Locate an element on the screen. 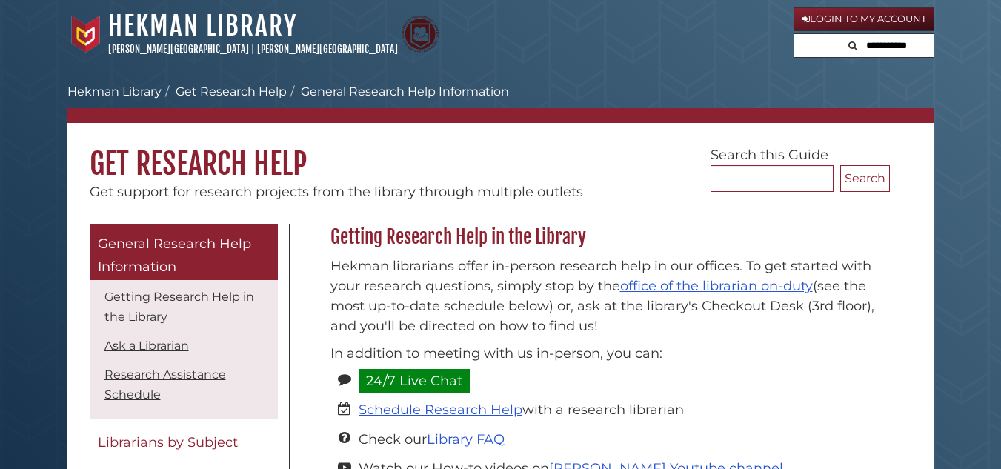 This screenshot has height=469, width=1001. a: Research Assistance Schedule is located at coordinates (165, 384).